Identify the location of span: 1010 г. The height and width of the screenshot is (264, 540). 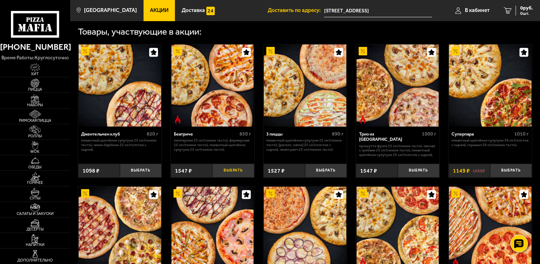
(521, 134).